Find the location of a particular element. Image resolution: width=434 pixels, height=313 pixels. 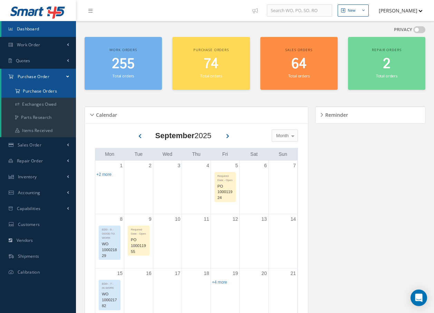

a: September 21, 2025 is located at coordinates (293, 273).